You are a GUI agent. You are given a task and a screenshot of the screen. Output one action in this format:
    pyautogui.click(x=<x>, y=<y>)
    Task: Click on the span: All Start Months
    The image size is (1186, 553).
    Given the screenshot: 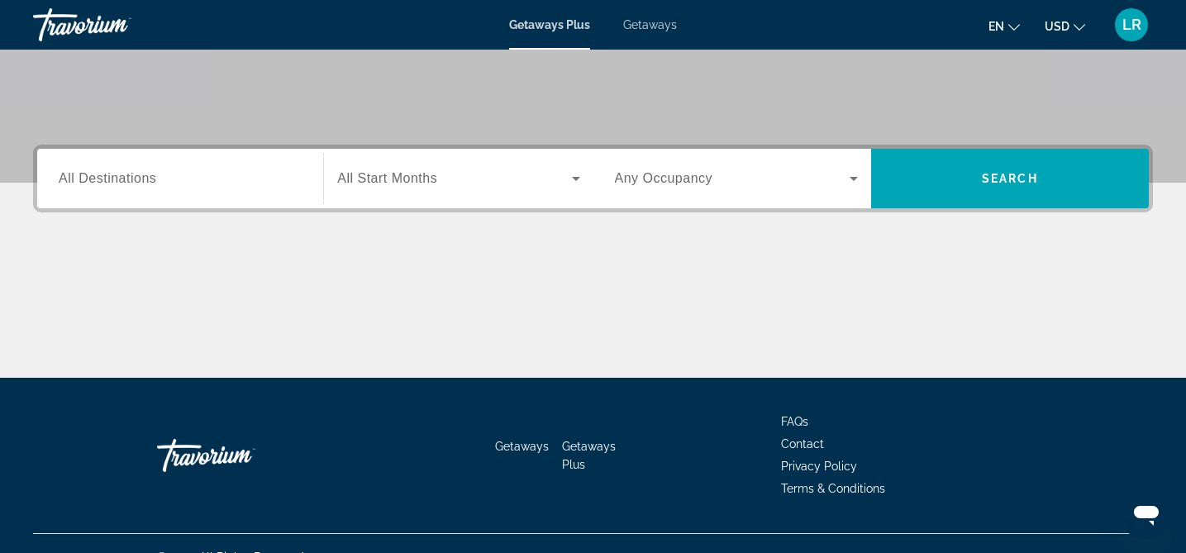 What is the action you would take?
    pyautogui.click(x=387, y=178)
    